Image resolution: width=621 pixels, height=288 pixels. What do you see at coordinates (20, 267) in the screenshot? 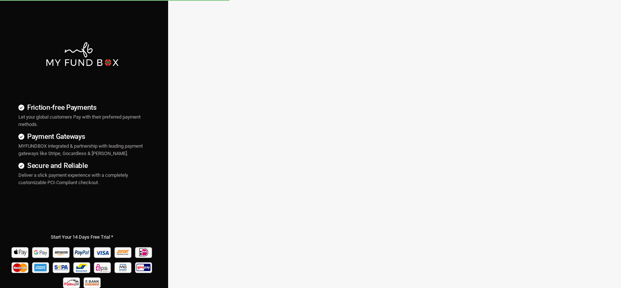
I see `img: Mastercard Pay` at bounding box center [20, 267].